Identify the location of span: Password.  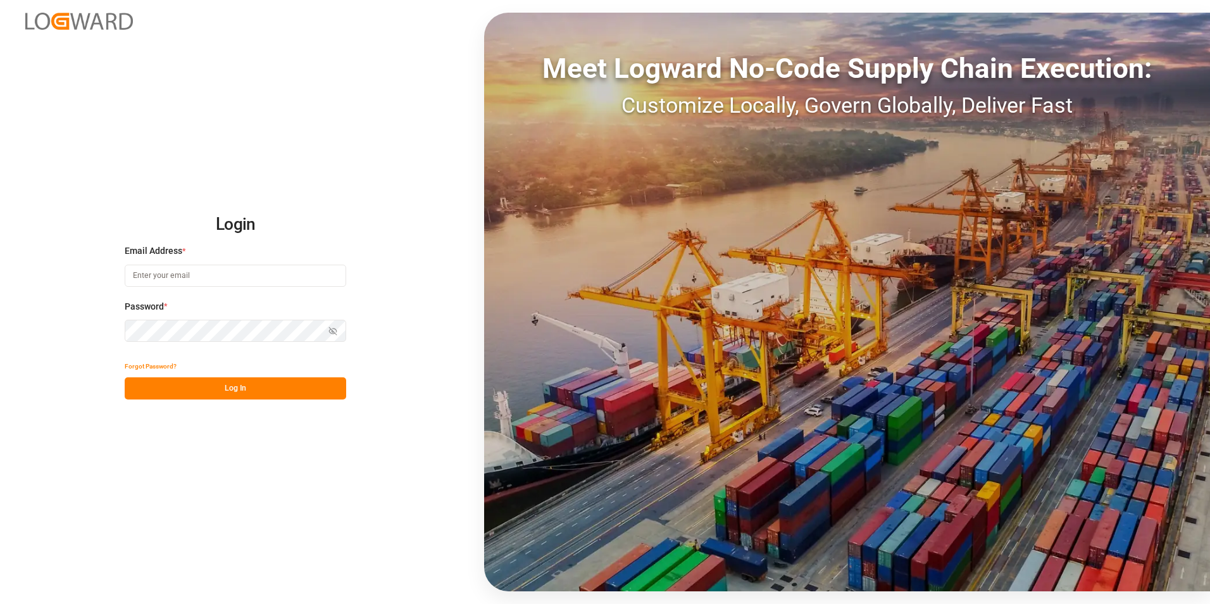
(144, 306).